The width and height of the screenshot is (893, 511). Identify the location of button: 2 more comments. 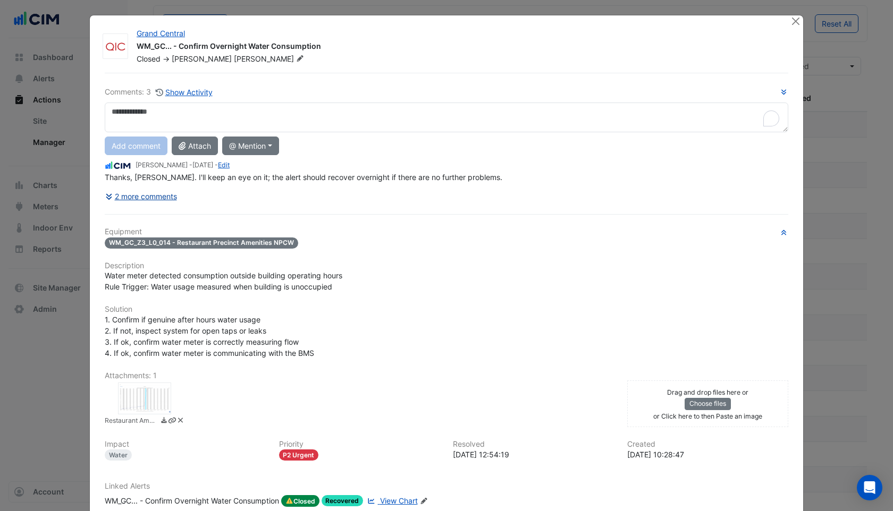
(141, 196).